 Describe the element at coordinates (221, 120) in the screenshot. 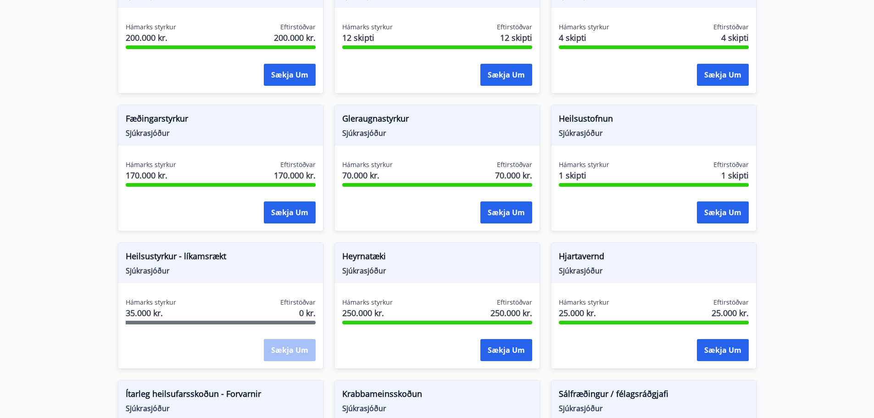

I see `span: Fæðingarstyrkur` at that location.